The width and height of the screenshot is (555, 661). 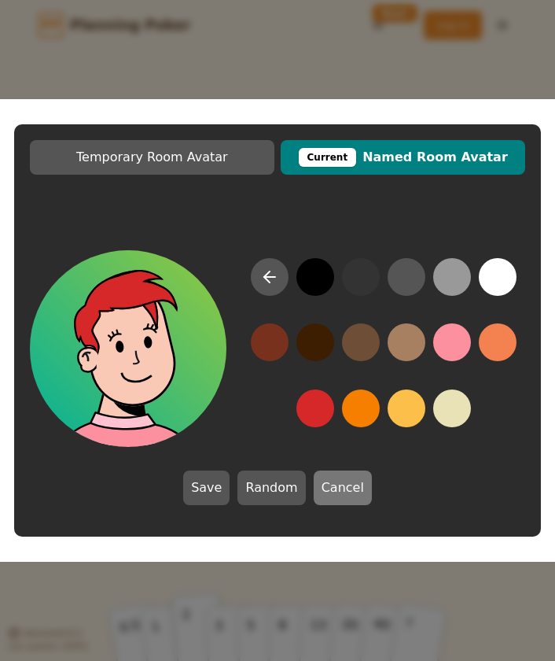 What do you see at coordinates (403, 157) in the screenshot?
I see `button: CurrentNamed Room Avatar` at bounding box center [403, 157].